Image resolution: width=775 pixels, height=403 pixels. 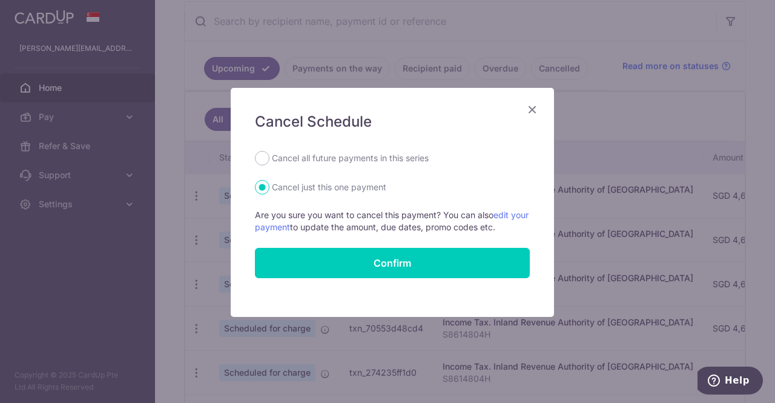 I want to click on span: Help, so click(x=39, y=14).